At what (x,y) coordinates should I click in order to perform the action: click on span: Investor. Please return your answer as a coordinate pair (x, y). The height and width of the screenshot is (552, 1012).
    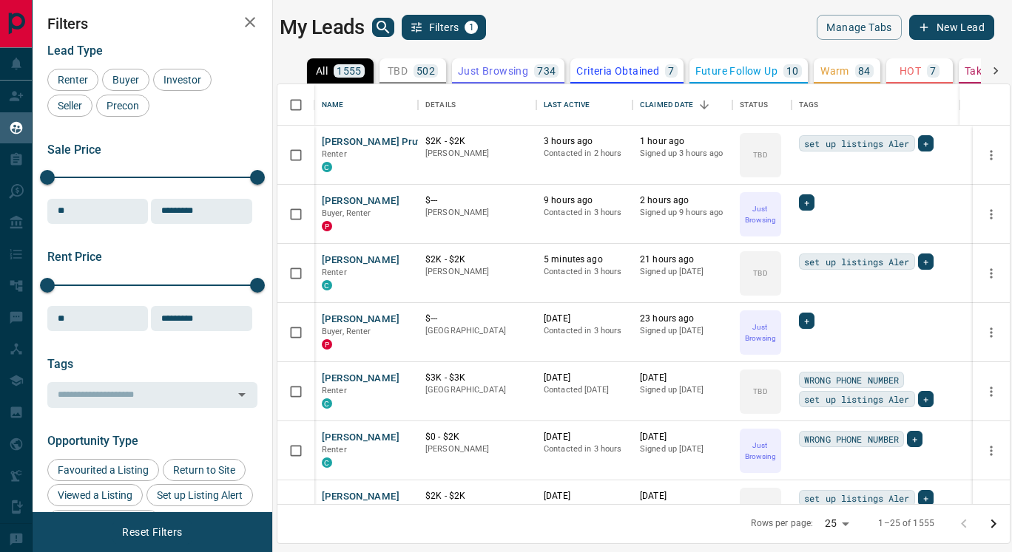
    Looking at the image, I should click on (182, 80).